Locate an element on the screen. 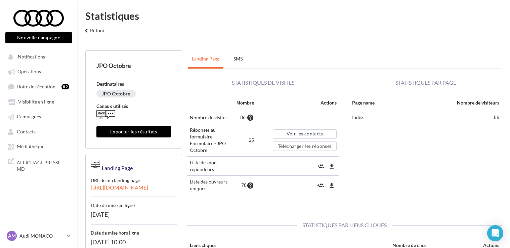  span: Boîte de réception is located at coordinates (36, 86).